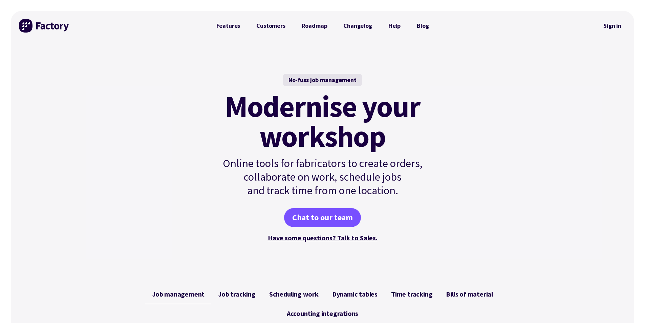  Describe the element at coordinates (412, 294) in the screenshot. I see `span: Time tracking` at that location.